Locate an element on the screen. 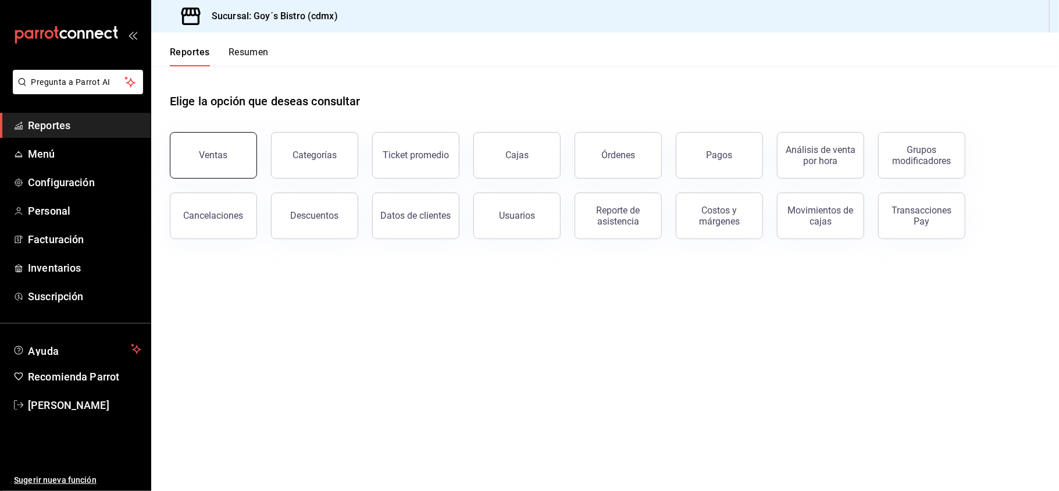 Image resolution: width=1059 pixels, height=491 pixels. div: Descuentos is located at coordinates (315, 215).